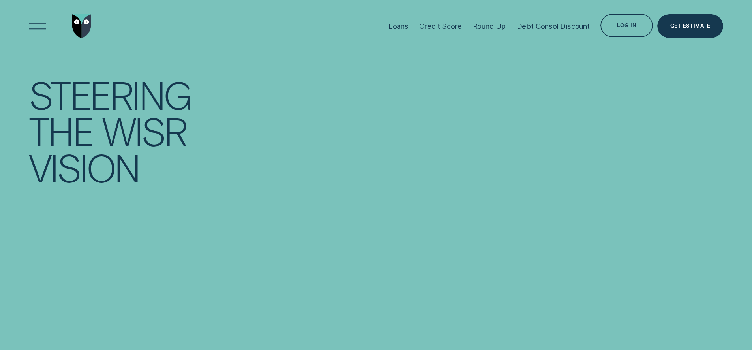 This screenshot has width=752, height=363. Describe the element at coordinates (441, 26) in the screenshot. I see `div: Credit Score` at that location.